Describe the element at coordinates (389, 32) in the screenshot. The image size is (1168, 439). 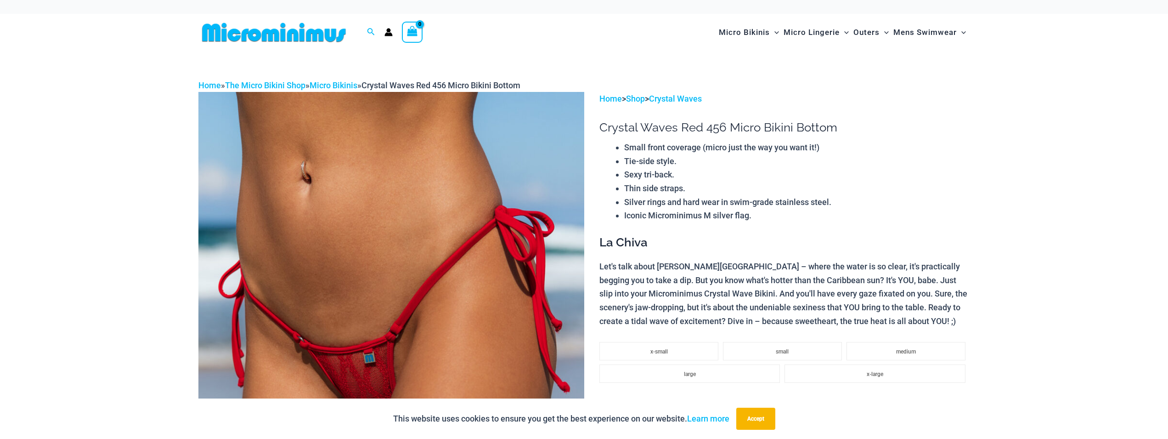
I see `a: Account icon link` at that location.